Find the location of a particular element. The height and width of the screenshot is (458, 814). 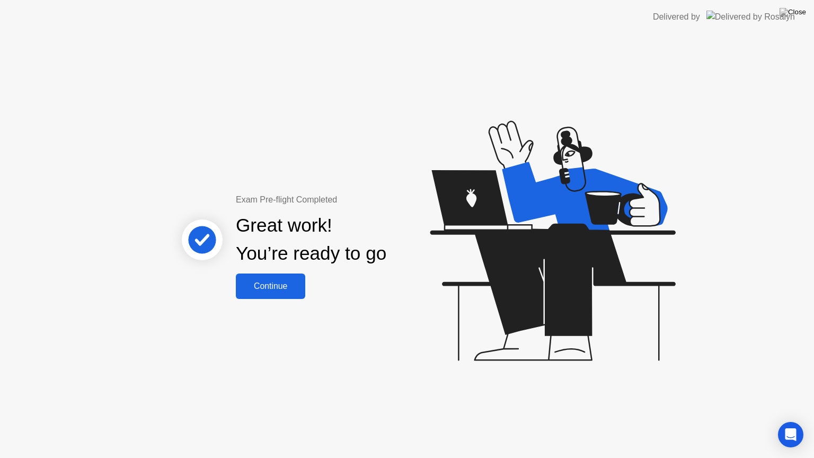

div: Great work! You’re ready to go is located at coordinates (311, 240).